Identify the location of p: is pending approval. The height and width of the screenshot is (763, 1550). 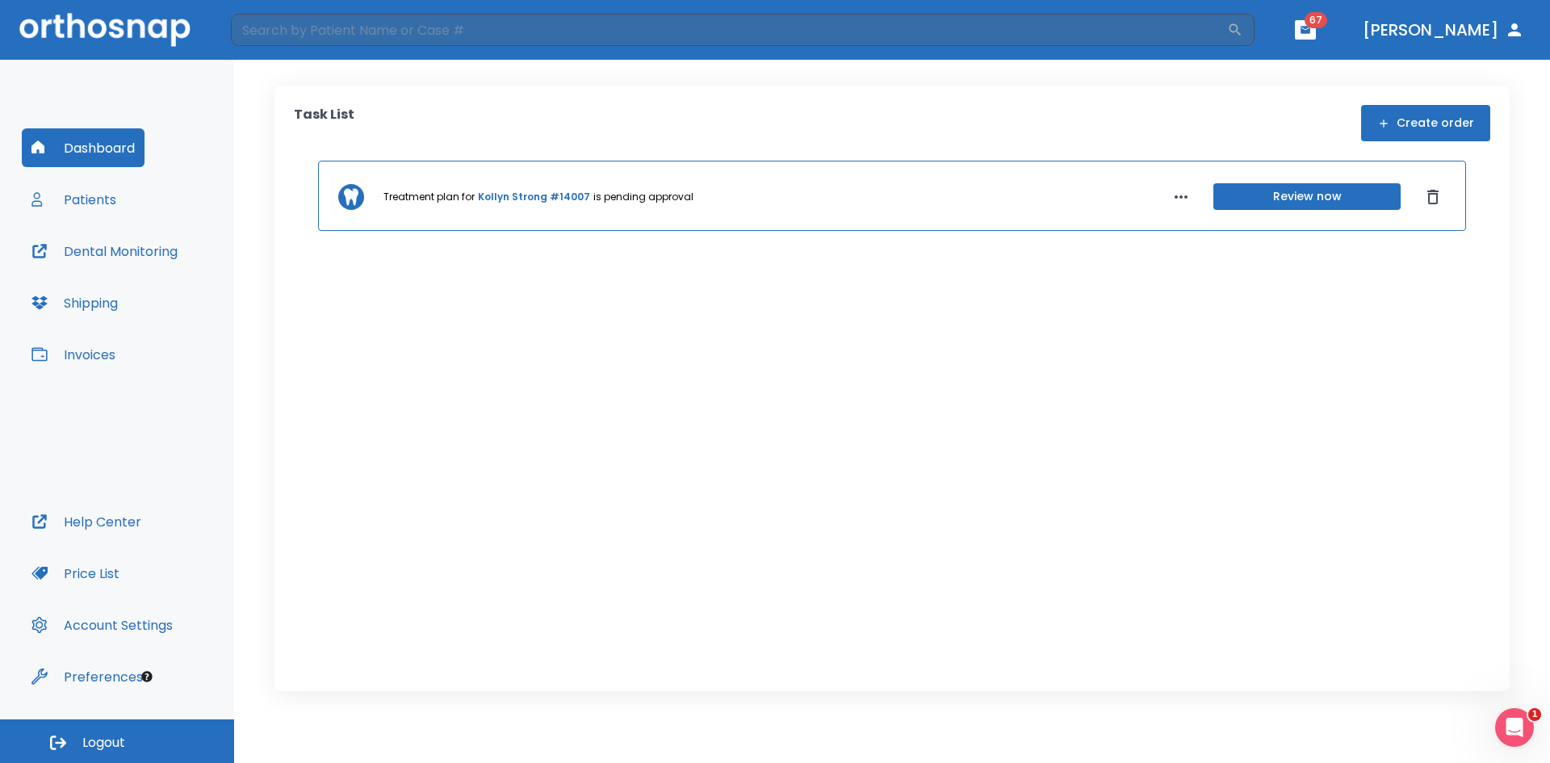
(644, 197).